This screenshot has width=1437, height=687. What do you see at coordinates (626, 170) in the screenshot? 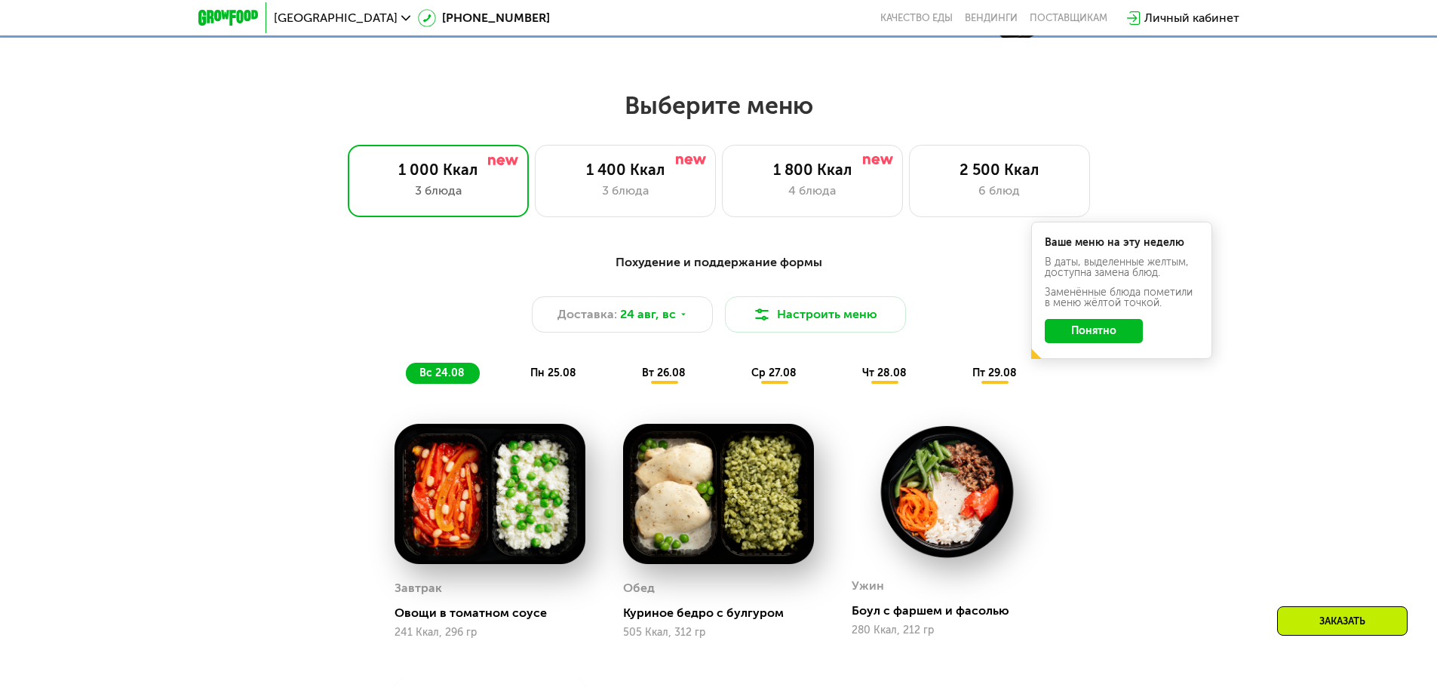
I see `div: 1 400 Ккал` at bounding box center [626, 170].